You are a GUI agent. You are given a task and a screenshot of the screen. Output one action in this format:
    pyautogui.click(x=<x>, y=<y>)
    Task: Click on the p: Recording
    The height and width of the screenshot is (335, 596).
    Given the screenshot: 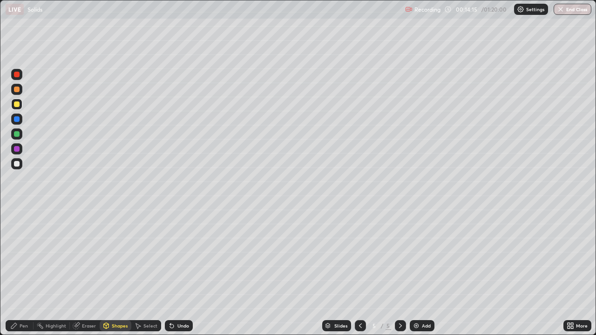 What is the action you would take?
    pyautogui.click(x=427, y=9)
    